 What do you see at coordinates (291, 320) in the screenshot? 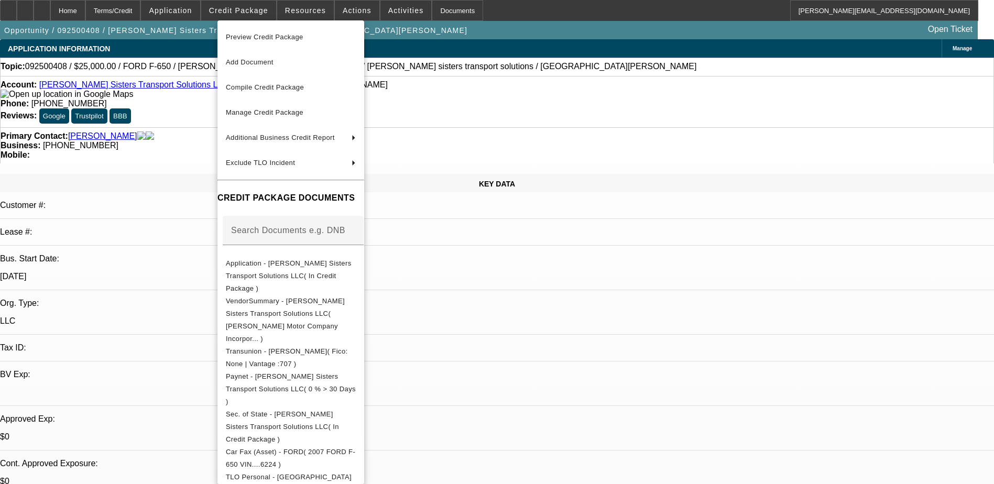
I see `button: VendorSummary - Shawn Sisters Transport Solutions LLC( Ivey Motor Company Incorpor... )` at bounding box center [291, 320].